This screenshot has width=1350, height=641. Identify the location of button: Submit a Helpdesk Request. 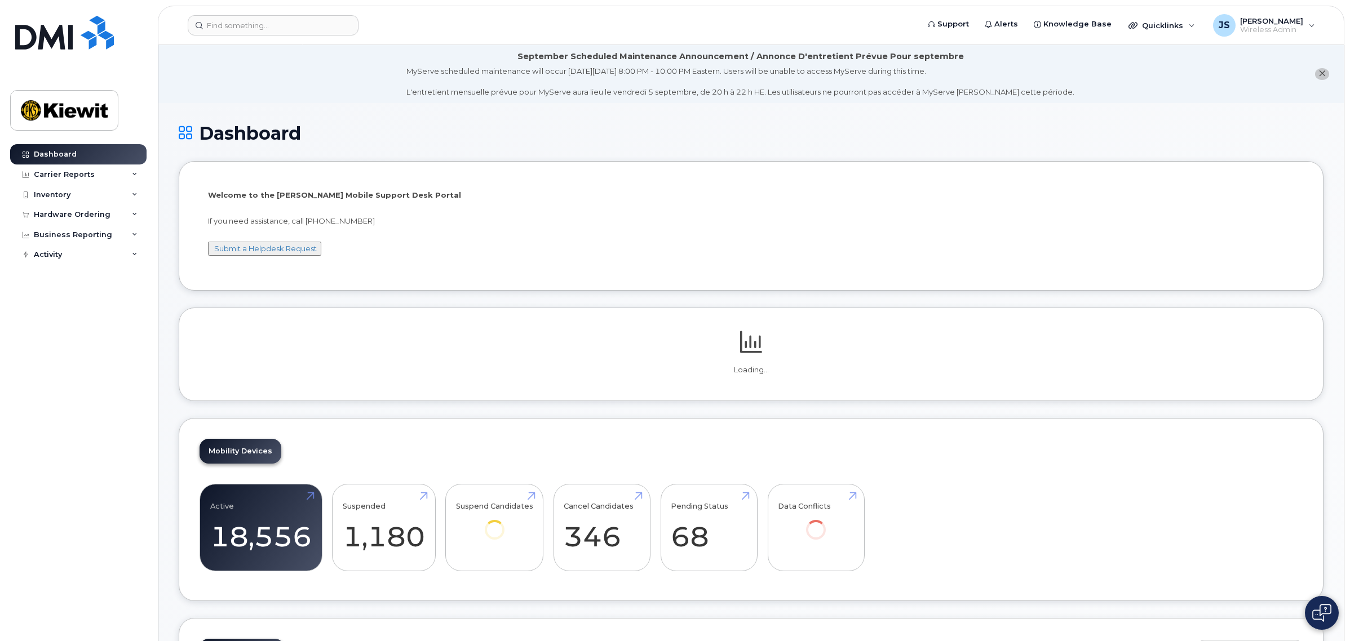
(264, 249).